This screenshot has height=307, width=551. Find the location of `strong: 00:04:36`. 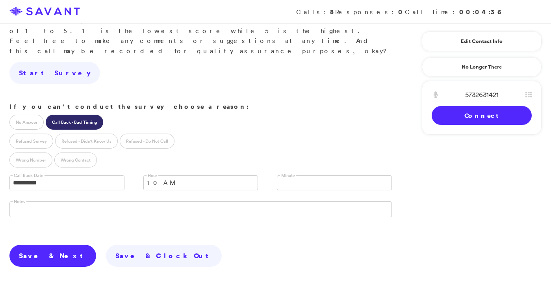

strong: 00:04:36 is located at coordinates (480, 12).